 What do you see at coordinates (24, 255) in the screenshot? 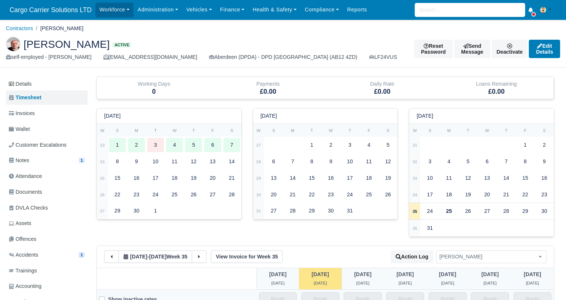
I see `span: Accidents` at bounding box center [24, 255].